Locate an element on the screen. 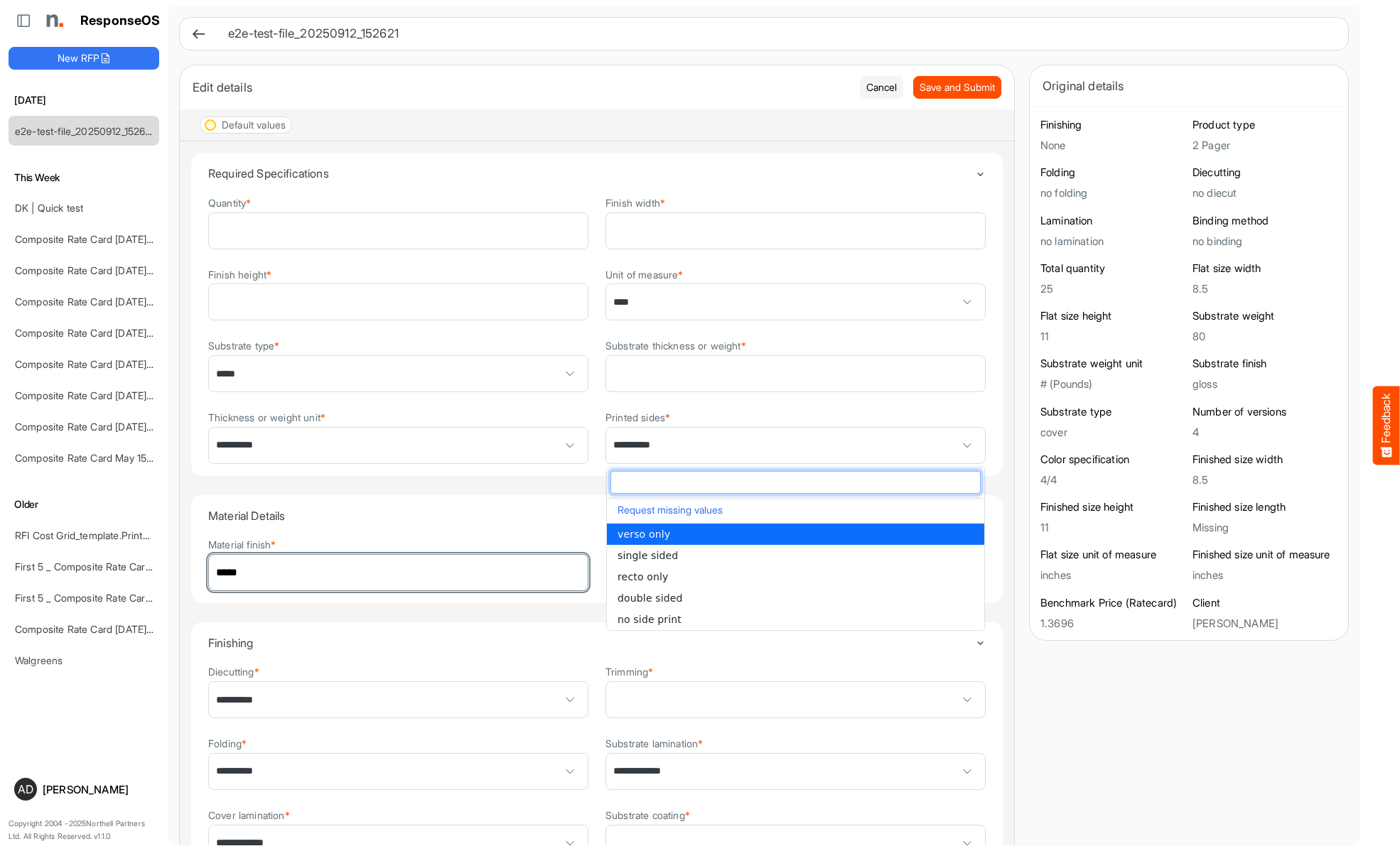 The width and height of the screenshot is (1400, 851). span: AD is located at coordinates (26, 790).